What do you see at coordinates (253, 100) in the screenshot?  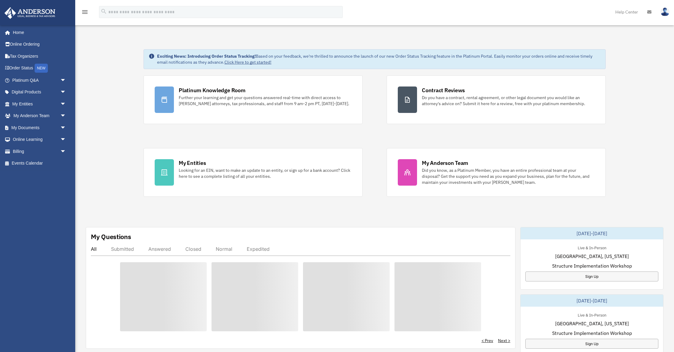 I see `a: Platinum Knowledge Room Further your learning and get your questions answered real-time with dire...` at bounding box center [253, 100].